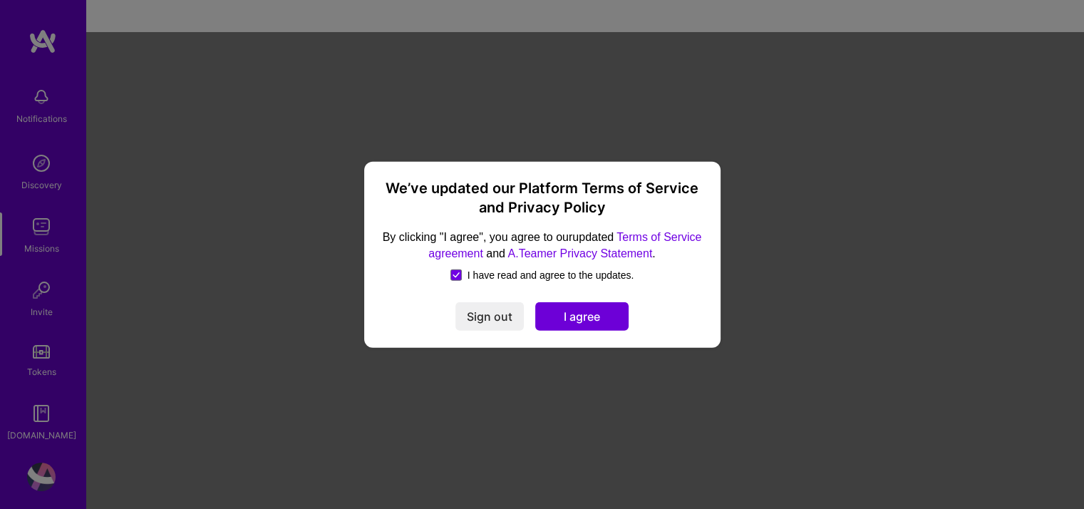  Describe the element at coordinates (581, 316) in the screenshot. I see `button: I agree` at that location.